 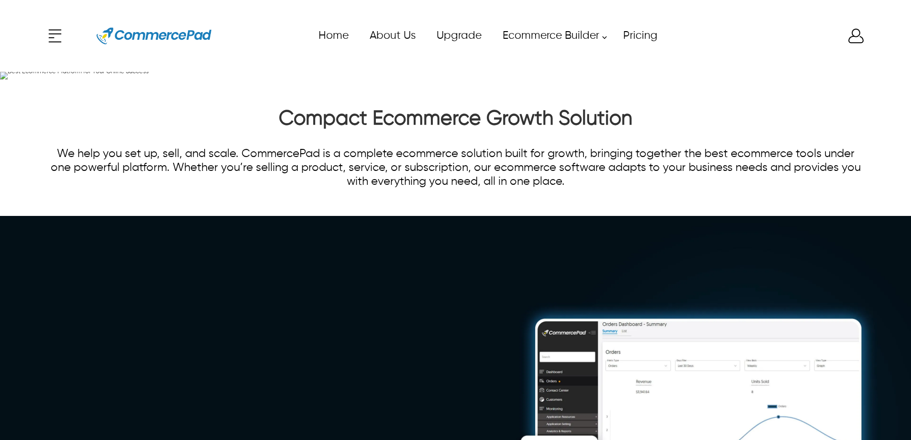 What do you see at coordinates (333, 35) in the screenshot?
I see `a: Home` at bounding box center [333, 35].